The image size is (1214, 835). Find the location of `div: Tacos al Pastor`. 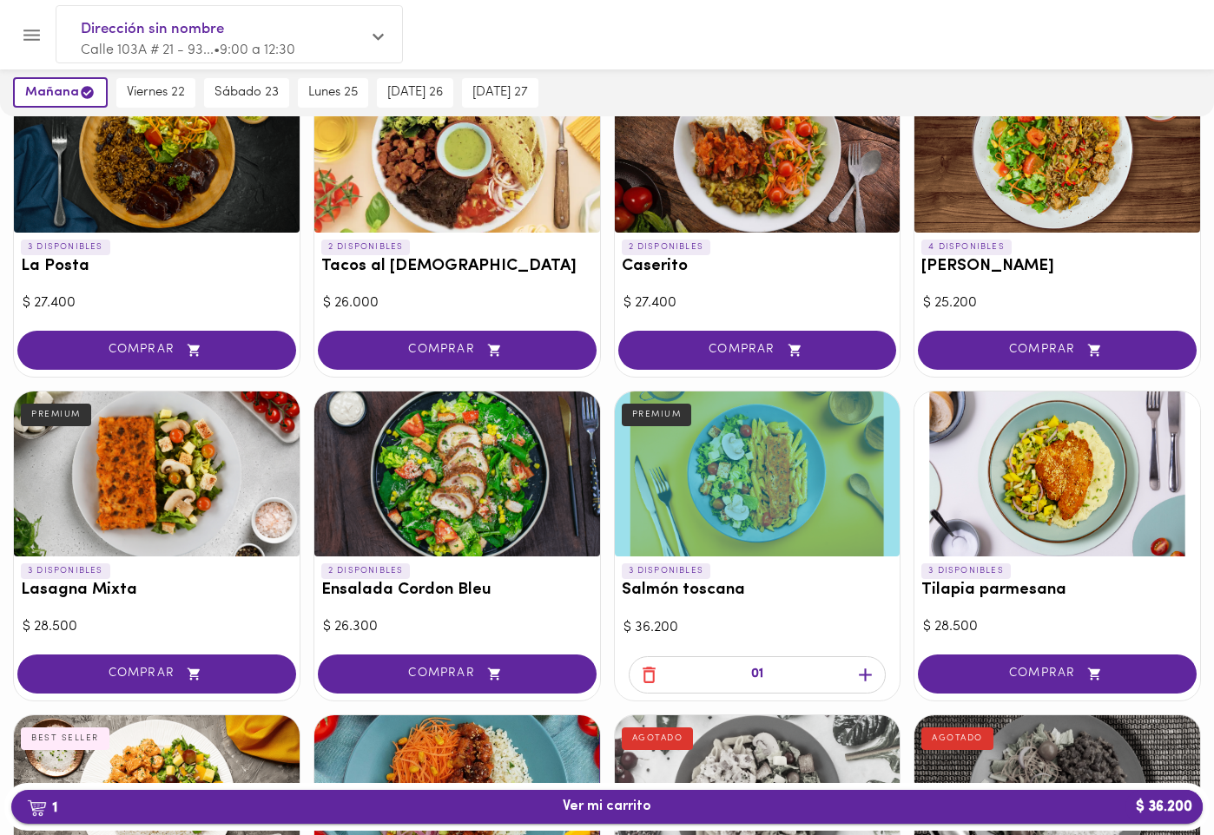

div: Tacos al Pastor is located at coordinates (457, 150).